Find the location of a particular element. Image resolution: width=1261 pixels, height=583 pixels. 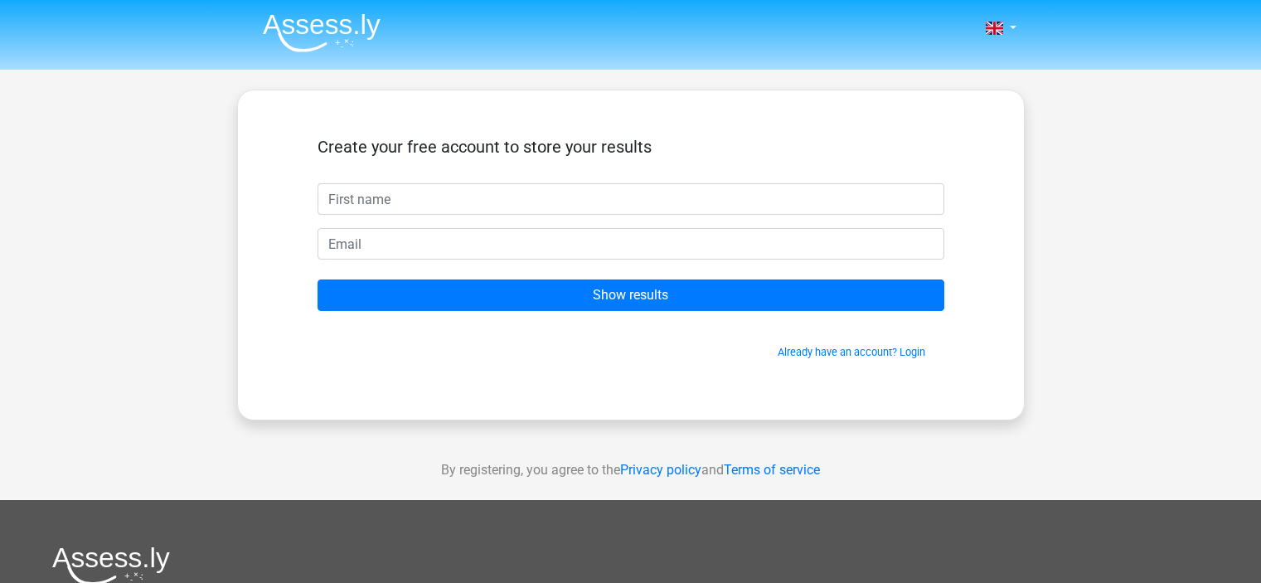

input: Email is located at coordinates (631, 244).